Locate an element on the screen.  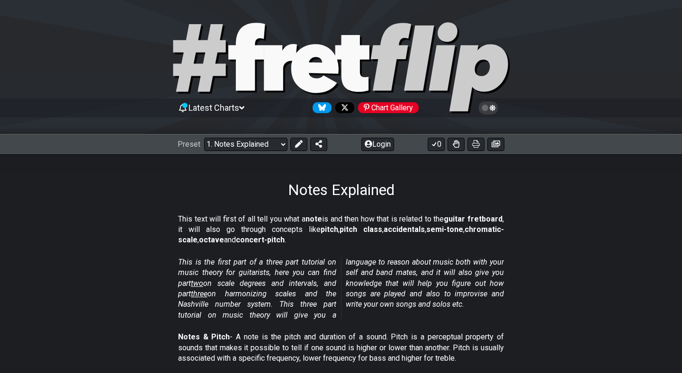
button: 0 is located at coordinates (436, 144).